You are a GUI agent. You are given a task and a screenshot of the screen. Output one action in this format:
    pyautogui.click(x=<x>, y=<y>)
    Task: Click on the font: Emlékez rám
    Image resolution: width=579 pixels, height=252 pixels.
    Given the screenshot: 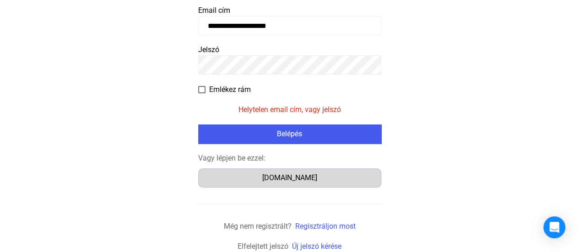 What is the action you would take?
    pyautogui.click(x=230, y=89)
    